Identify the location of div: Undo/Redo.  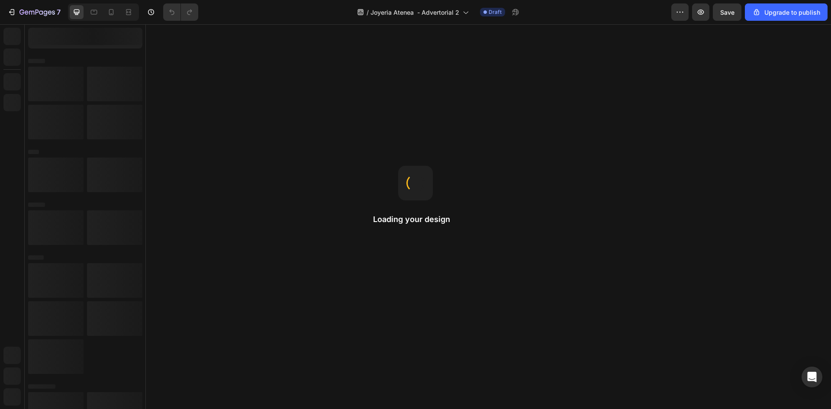
(180, 12).